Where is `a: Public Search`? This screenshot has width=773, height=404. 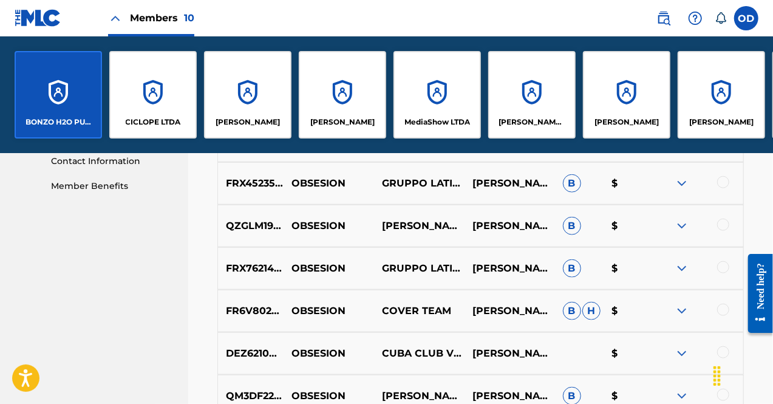
a: Public Search is located at coordinates (664, 18).